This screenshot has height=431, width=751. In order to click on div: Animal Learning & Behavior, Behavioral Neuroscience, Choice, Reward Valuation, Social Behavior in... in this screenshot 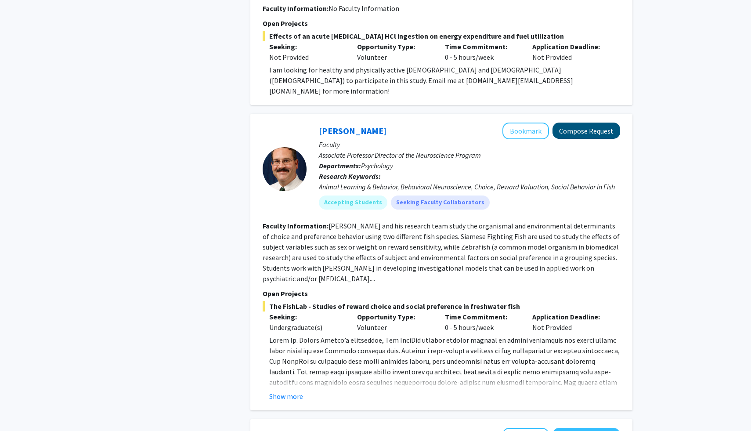, I will do `click(469, 187)`.